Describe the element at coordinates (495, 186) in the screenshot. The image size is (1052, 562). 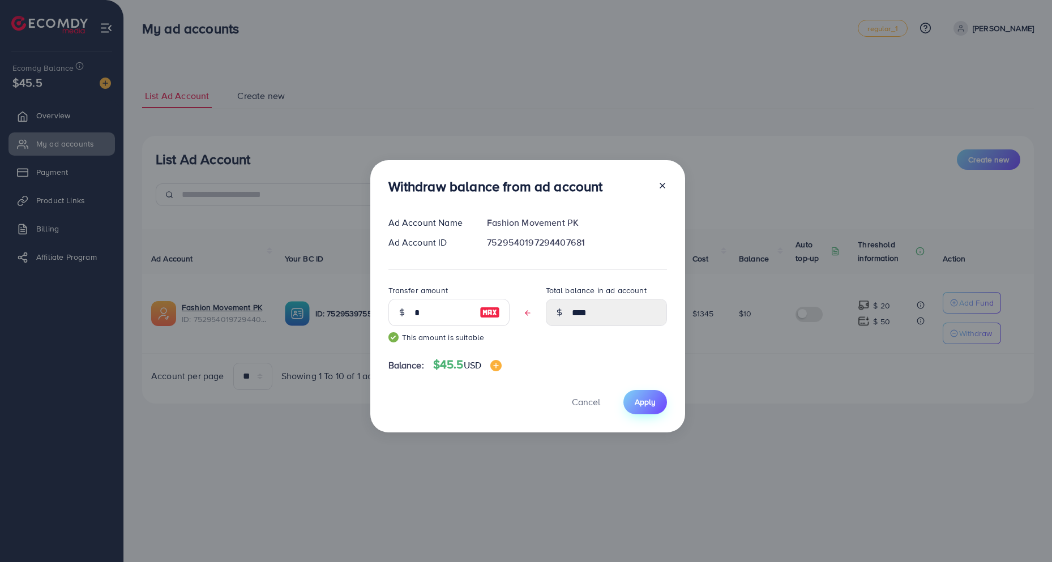
I see `h3: Withdraw balance from ad account` at that location.